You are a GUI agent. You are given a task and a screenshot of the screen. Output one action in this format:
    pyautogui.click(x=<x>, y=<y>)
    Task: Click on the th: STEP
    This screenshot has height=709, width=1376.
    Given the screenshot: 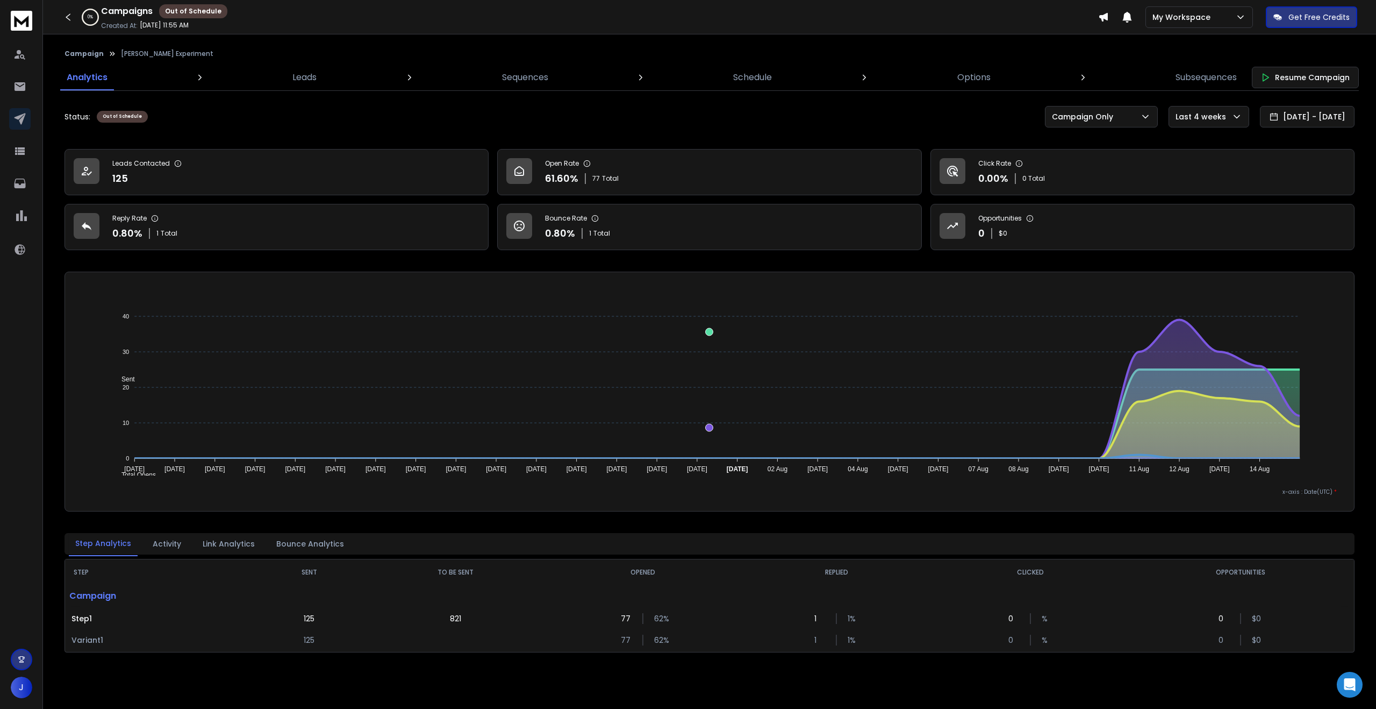 What is the action you would take?
    pyautogui.click(x=159, y=572)
    